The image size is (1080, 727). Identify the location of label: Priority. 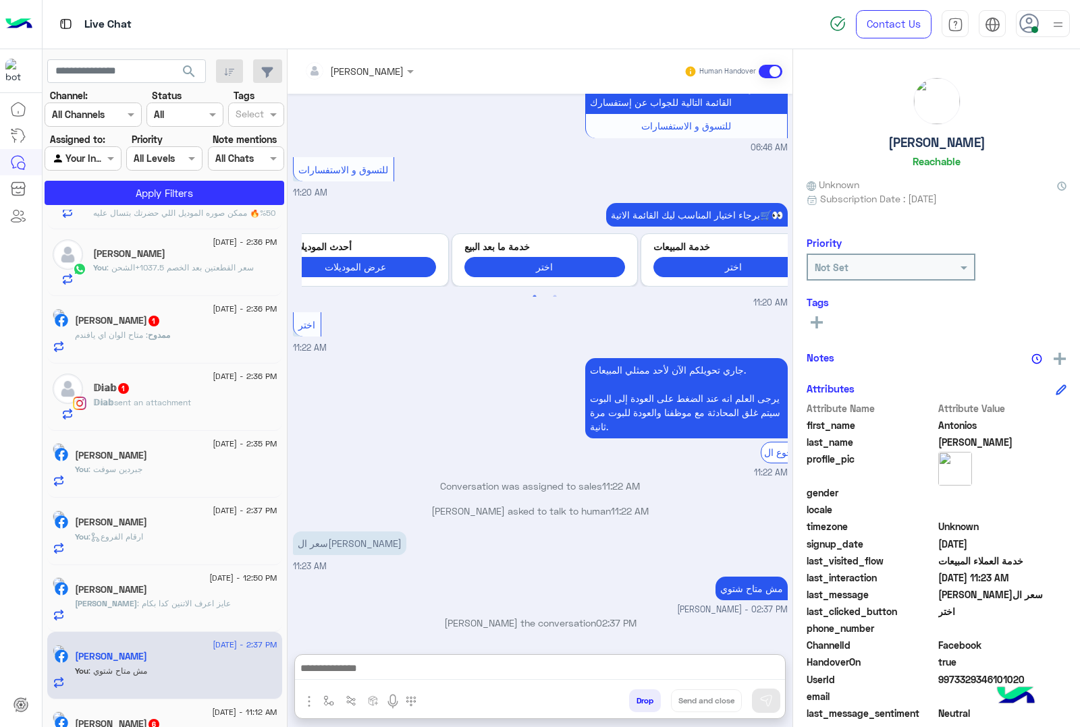
(147, 139).